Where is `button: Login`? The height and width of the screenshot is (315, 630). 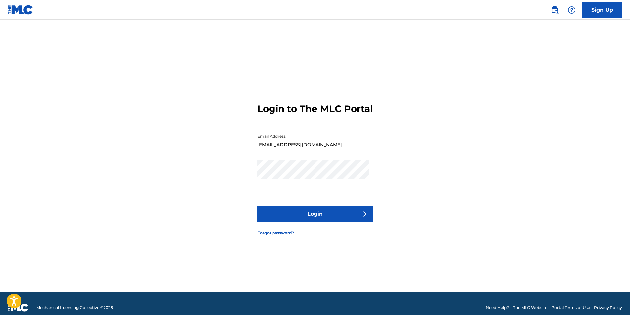 button: Login is located at coordinates (315, 214).